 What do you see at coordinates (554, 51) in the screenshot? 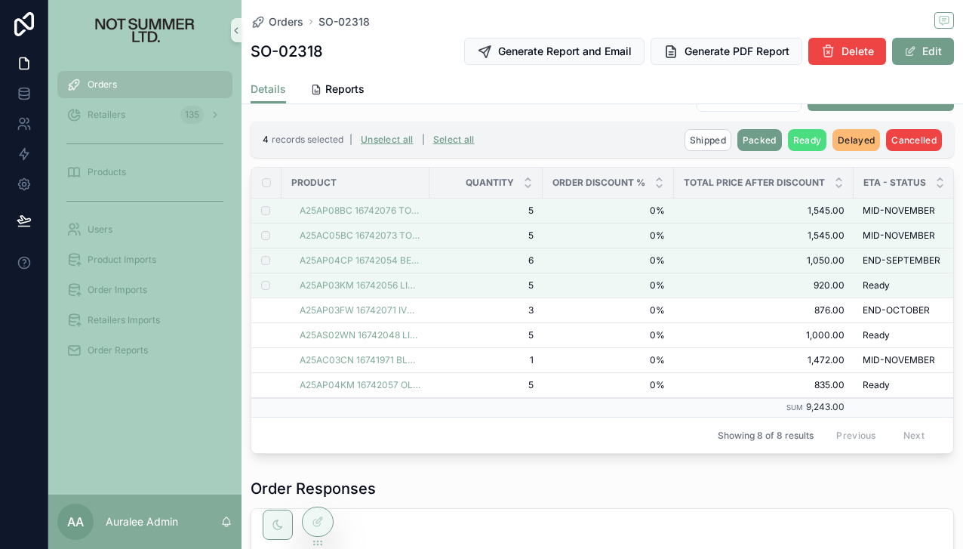
I see `button: Generate Report and Email` at bounding box center [554, 51].